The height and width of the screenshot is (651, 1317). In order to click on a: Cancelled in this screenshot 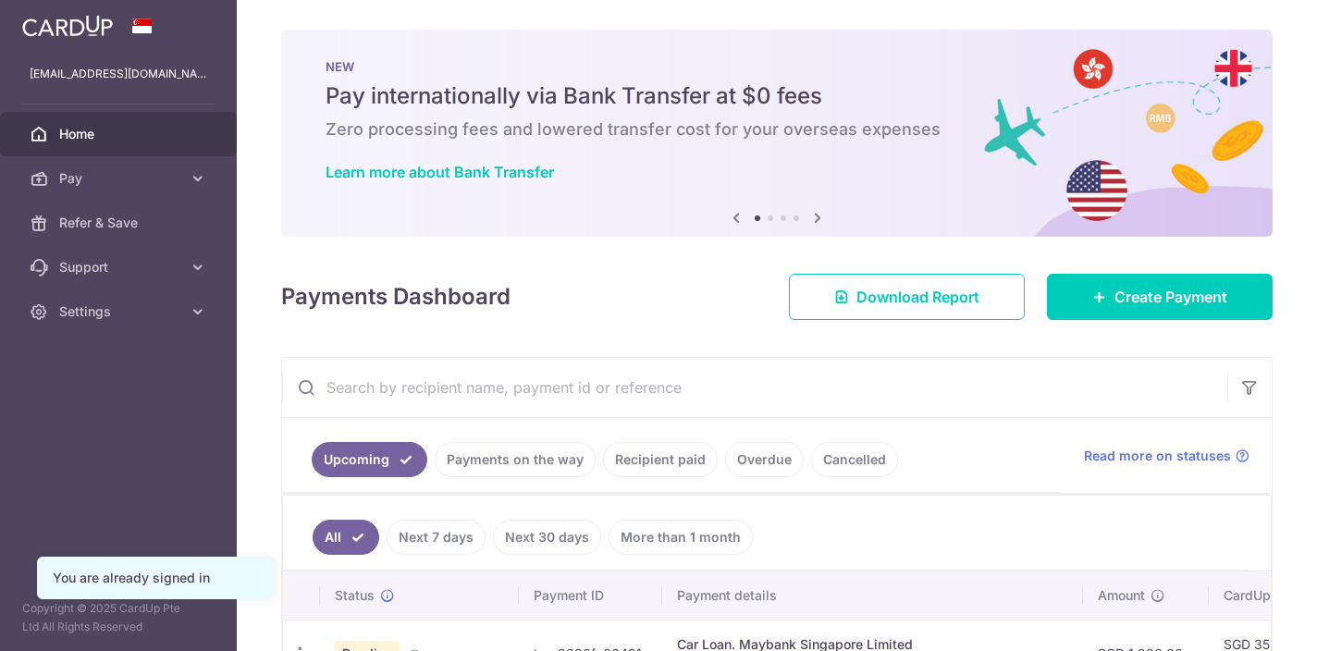, I will do `click(854, 460)`.